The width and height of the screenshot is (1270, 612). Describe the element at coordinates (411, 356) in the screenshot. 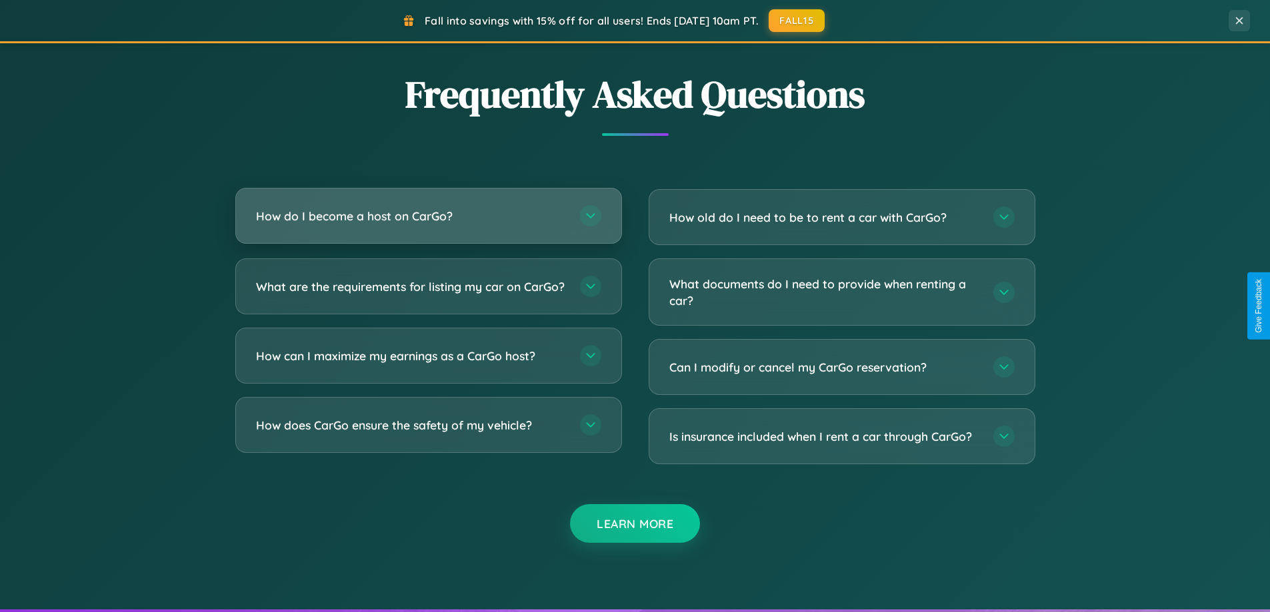

I see `h3: How can I maximize my earnings as a CarGo host?` at that location.